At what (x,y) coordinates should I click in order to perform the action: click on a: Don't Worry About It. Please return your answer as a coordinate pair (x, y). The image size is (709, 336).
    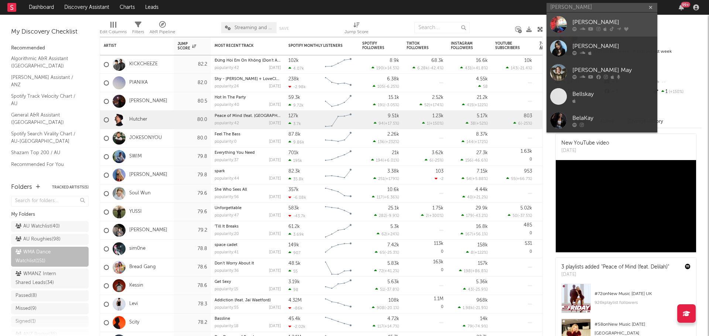
    Looking at the image, I should click on (234, 264).